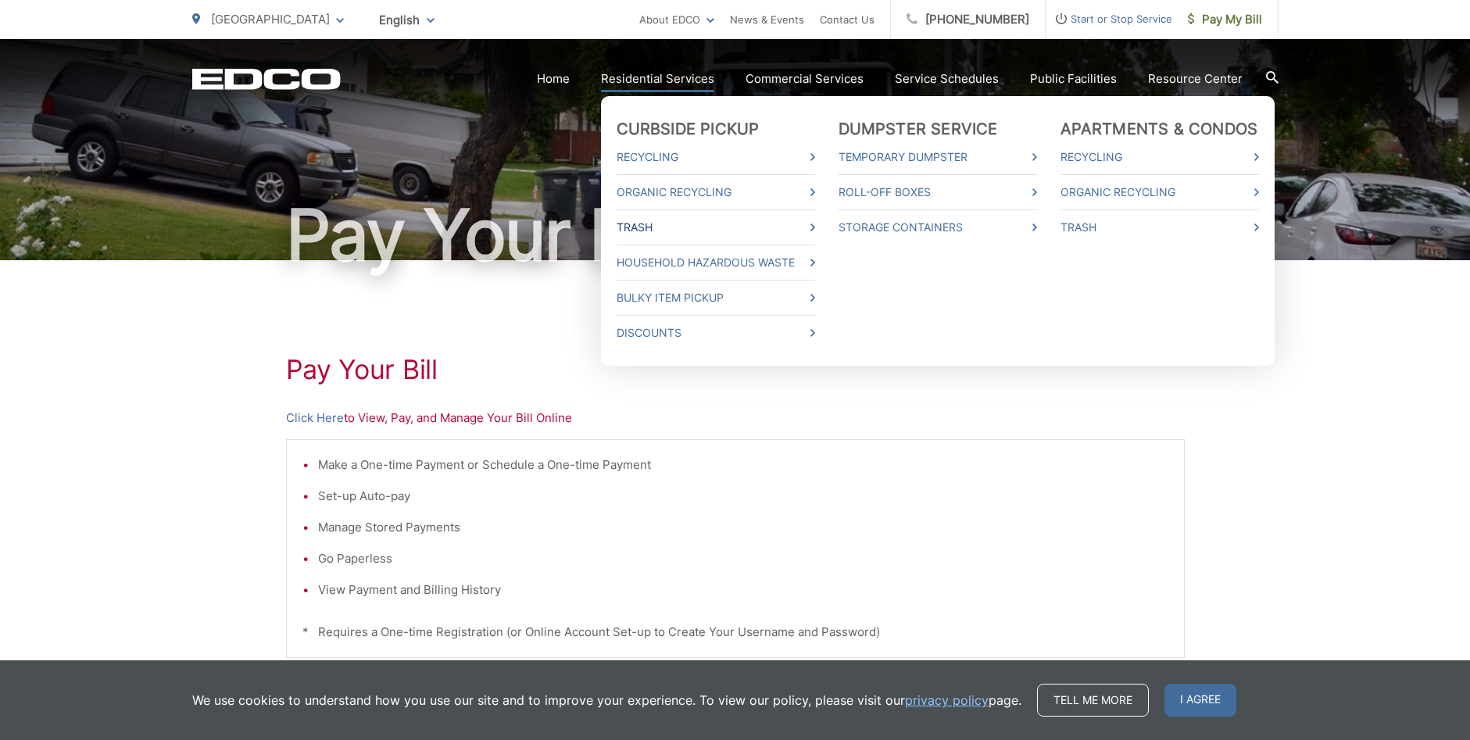 The width and height of the screenshot is (1470, 740). What do you see at coordinates (315, 418) in the screenshot?
I see `a: Click Here` at bounding box center [315, 418].